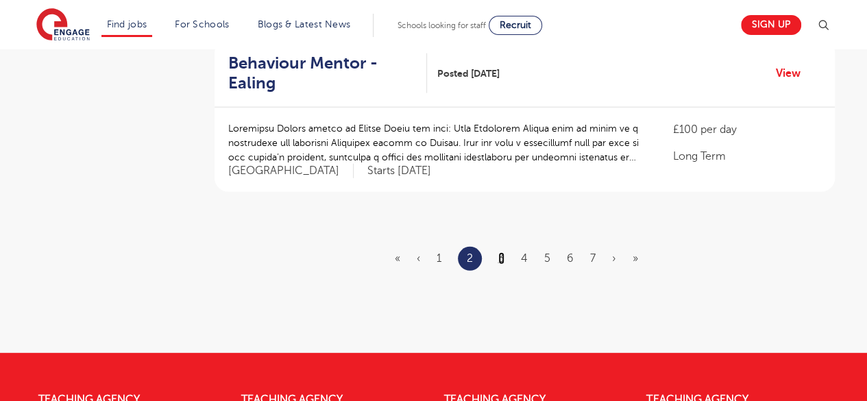  Describe the element at coordinates (63, 25) in the screenshot. I see `img: Engage Education` at that location.